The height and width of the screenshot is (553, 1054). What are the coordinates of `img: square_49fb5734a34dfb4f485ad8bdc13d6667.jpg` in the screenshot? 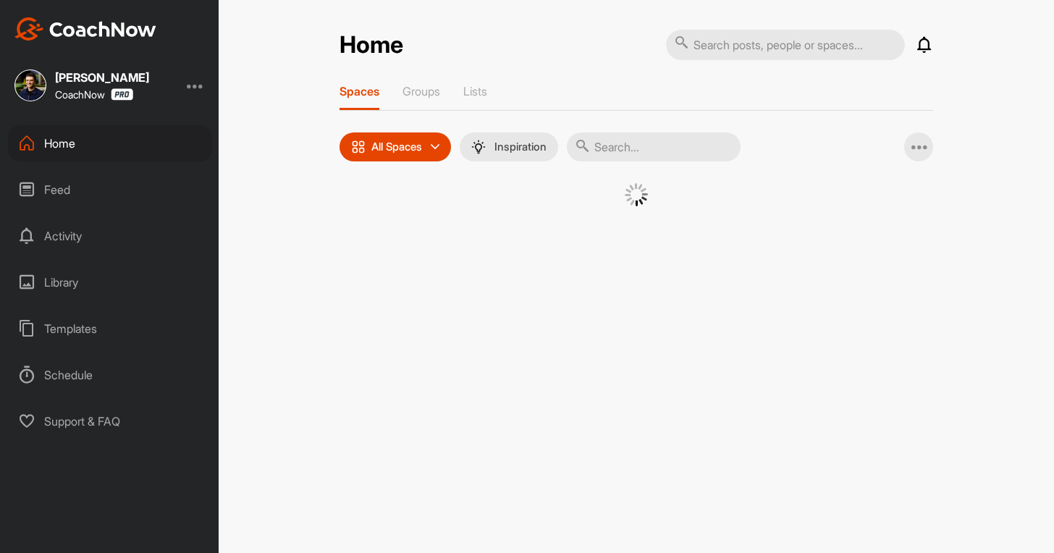 It's located at (30, 85).